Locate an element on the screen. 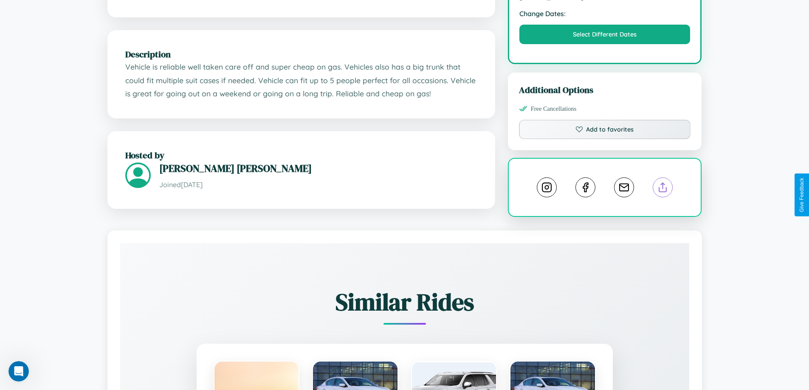  h2: Similar Rides is located at coordinates (404, 302).